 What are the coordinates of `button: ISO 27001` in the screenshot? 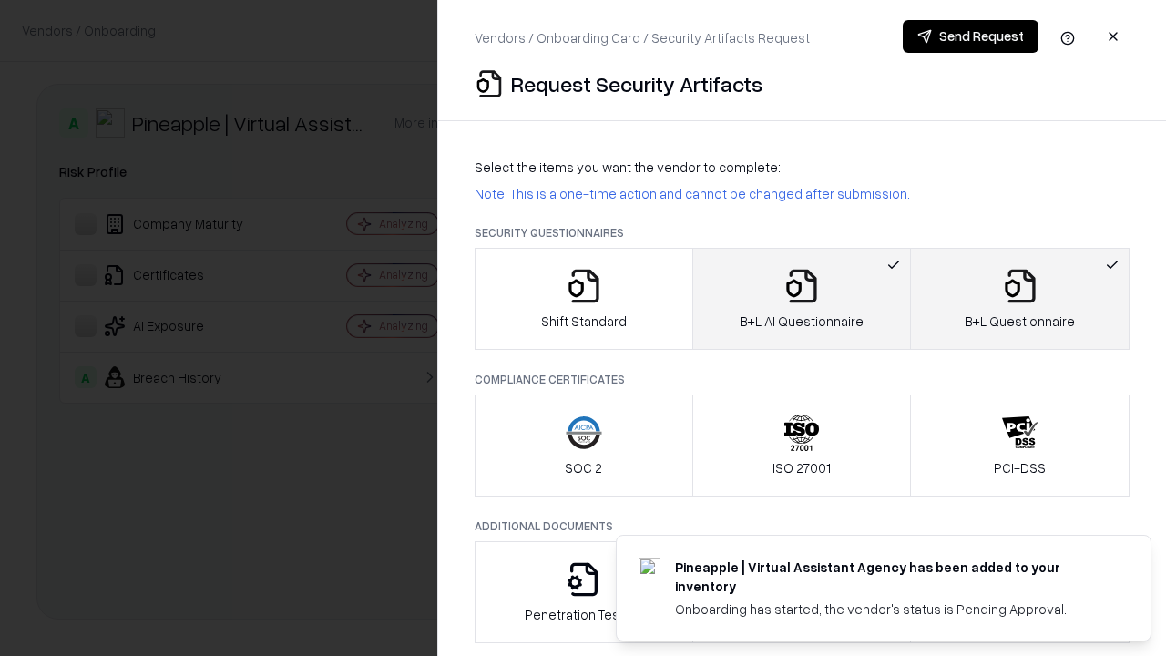 It's located at (802, 446).